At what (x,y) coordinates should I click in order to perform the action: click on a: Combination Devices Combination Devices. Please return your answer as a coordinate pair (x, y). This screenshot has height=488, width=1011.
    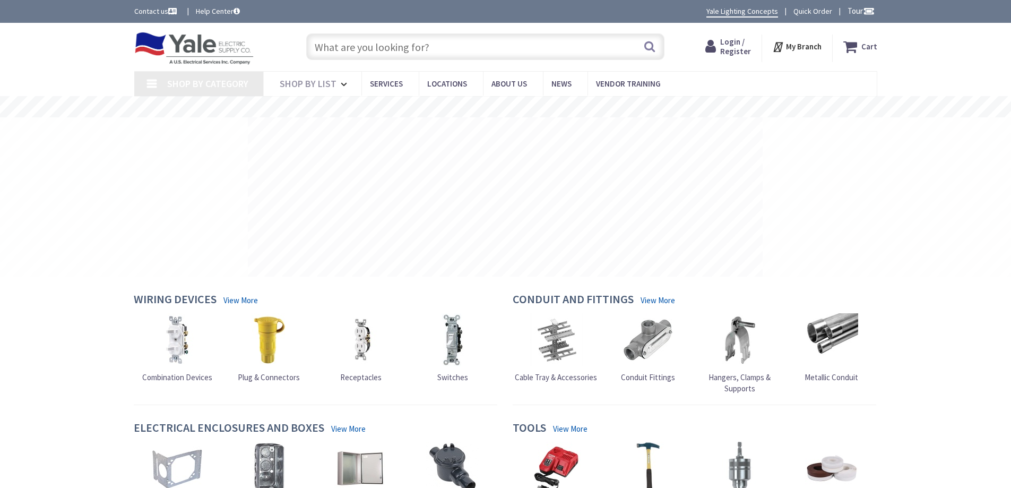
    Looking at the image, I should click on (177, 347).